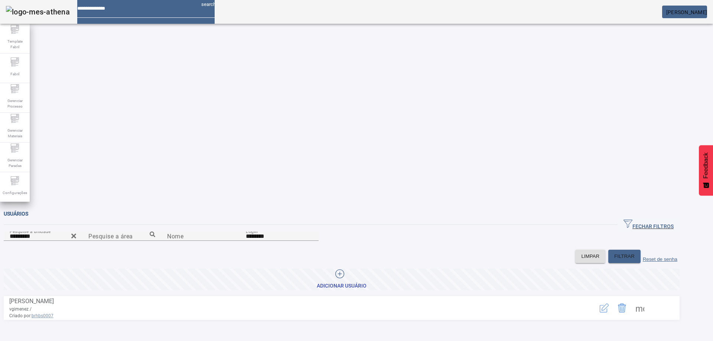 The image size is (713, 341). What do you see at coordinates (15, 163) in the screenshot?
I see `span: Gerenciar Paradas` at bounding box center [15, 163].